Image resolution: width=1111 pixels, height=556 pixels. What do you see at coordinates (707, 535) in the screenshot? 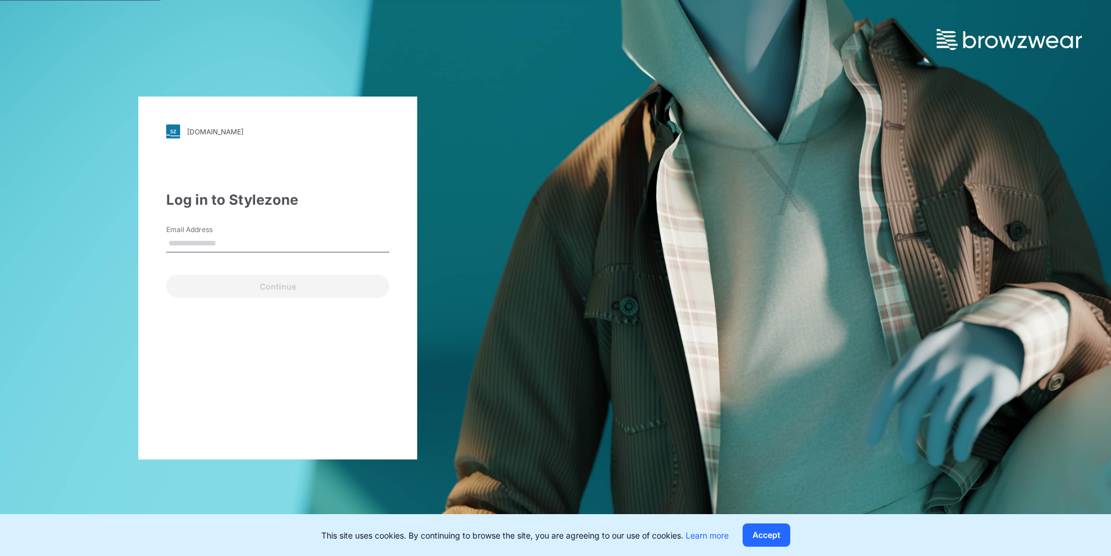
I see `a: Learn more` at bounding box center [707, 535].